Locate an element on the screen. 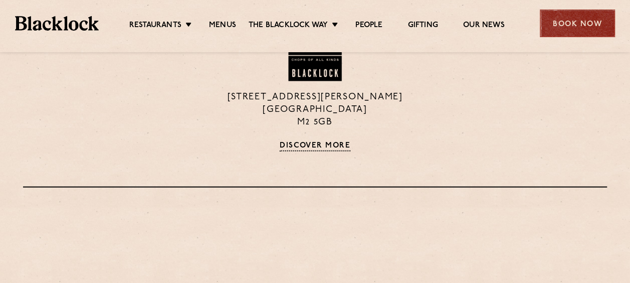  a: Gifting is located at coordinates (423, 26).